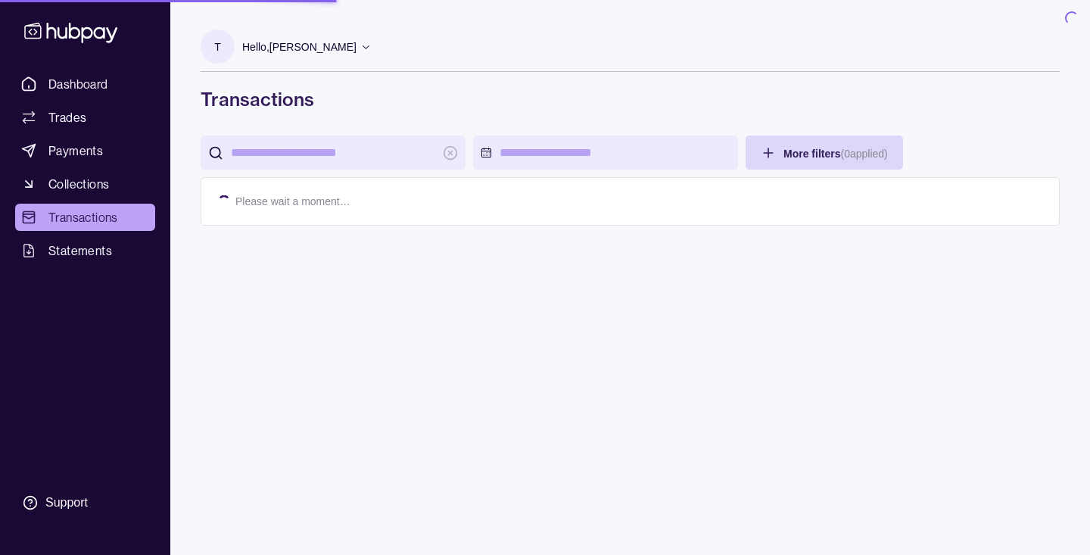  Describe the element at coordinates (85, 151) in the screenshot. I see `a: Payments` at that location.